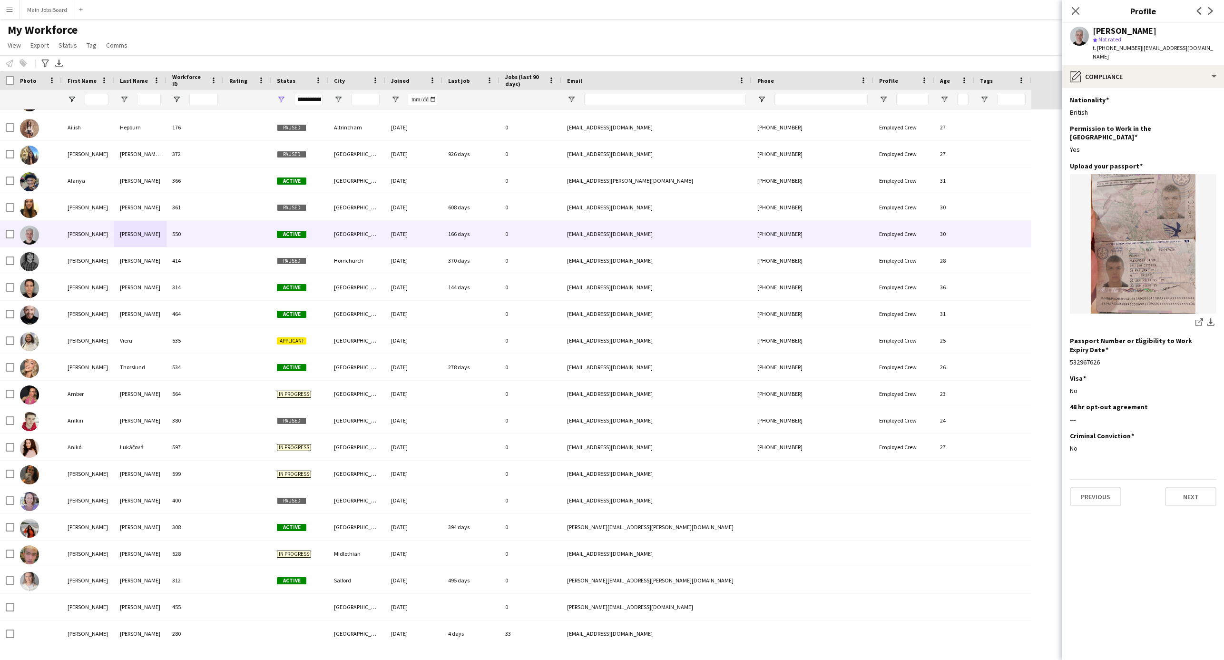  I want to click on span: View, so click(14, 45).